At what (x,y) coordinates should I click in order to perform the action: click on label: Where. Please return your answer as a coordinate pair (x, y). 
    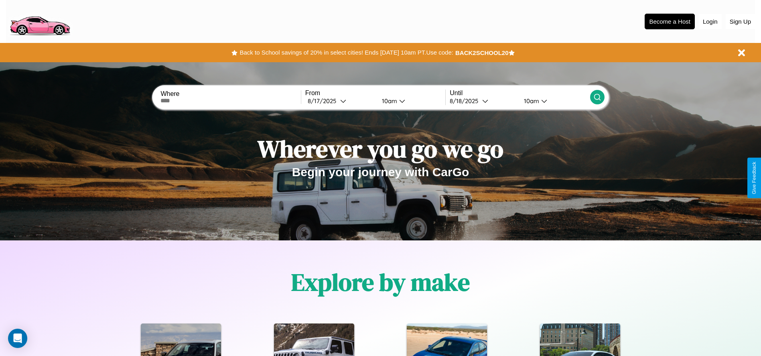
    Looking at the image, I should click on (230, 94).